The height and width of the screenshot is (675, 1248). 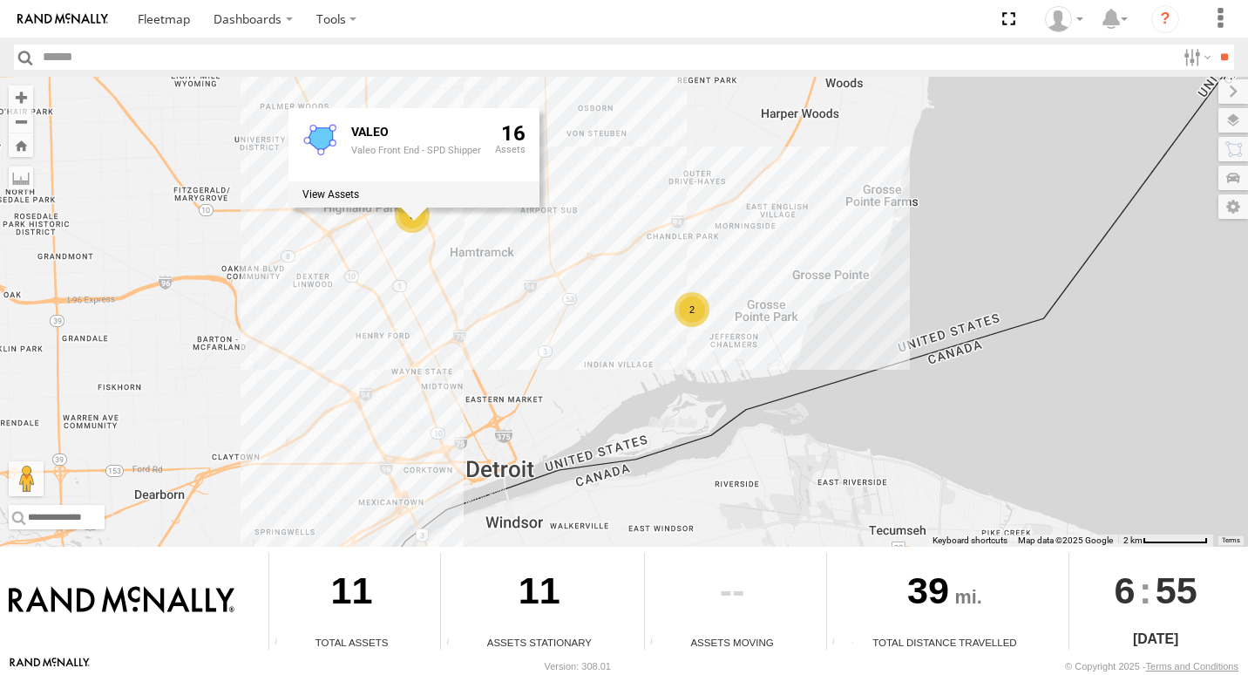 What do you see at coordinates (540, 641) in the screenshot?
I see `div: Assets Stationary` at bounding box center [540, 641].